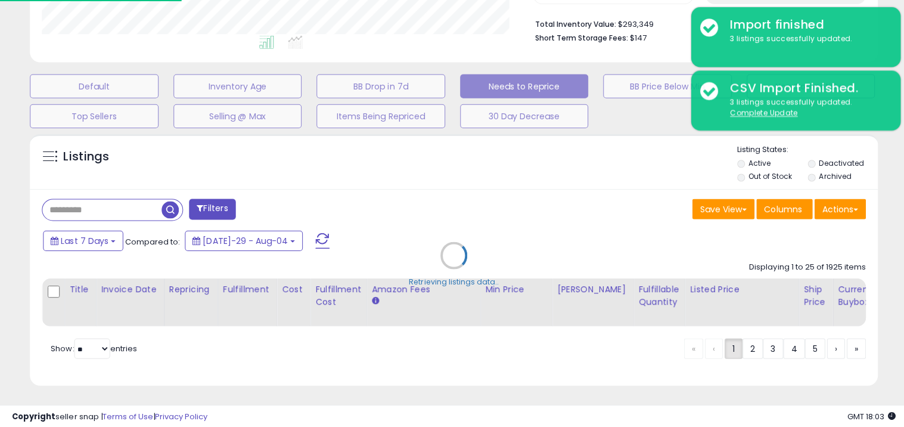 This screenshot has width=904, height=427. Describe the element at coordinates (803, 24) in the screenshot. I see `div: Import finished` at that location.